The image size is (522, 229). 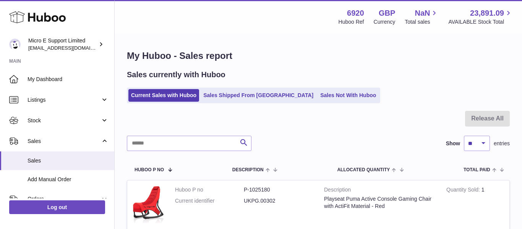 What do you see at coordinates (464, 190) in the screenshot?
I see `strong: Quantity Sold` at bounding box center [464, 190].